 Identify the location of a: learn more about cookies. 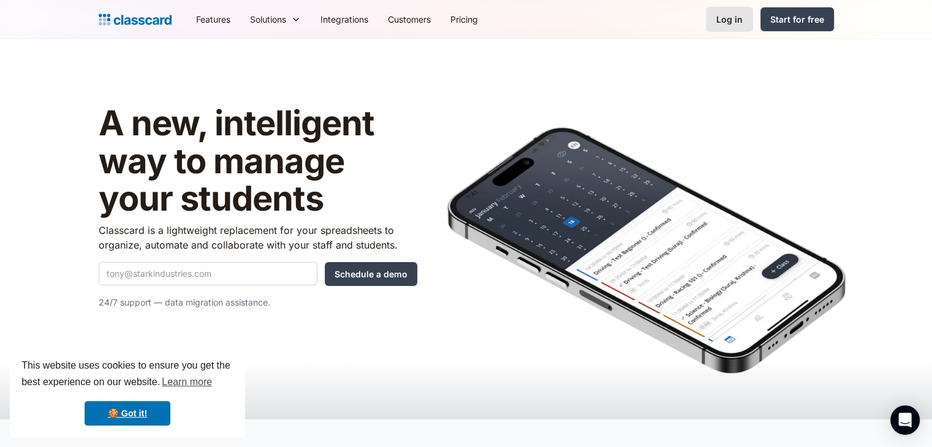
(187, 382).